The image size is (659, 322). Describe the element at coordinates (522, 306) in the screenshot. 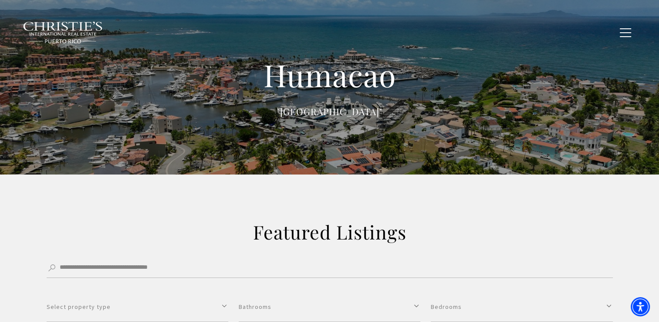

I see `button: Bedrooms` at that location.